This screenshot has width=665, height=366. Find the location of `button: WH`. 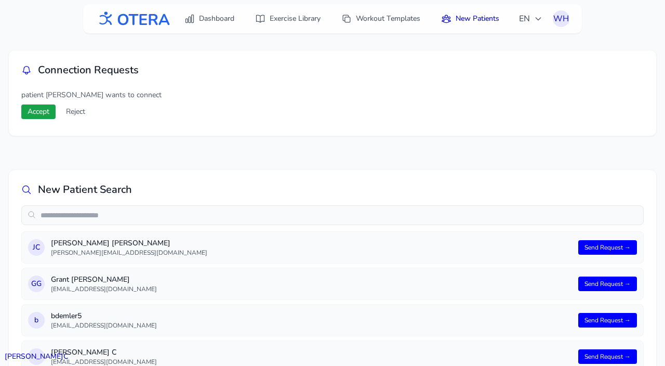

button: WH is located at coordinates (561, 19).